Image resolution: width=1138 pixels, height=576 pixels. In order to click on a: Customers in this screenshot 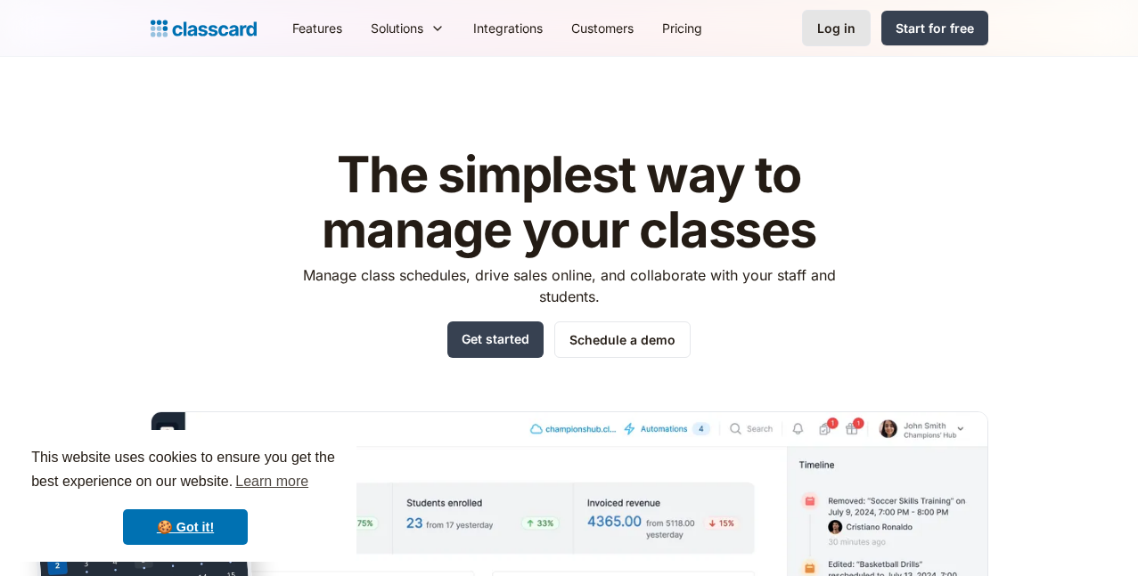, I will do `click(602, 28)`.